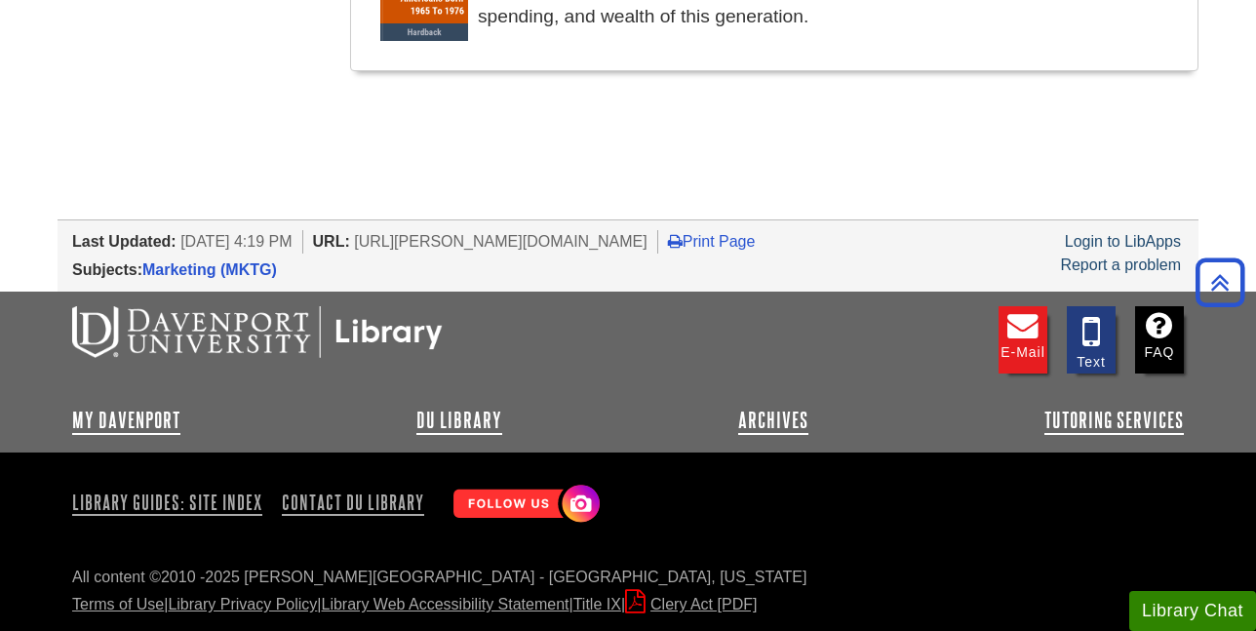 Image resolution: width=1256 pixels, height=631 pixels. Describe the element at coordinates (675, 241) in the screenshot. I see `i: Print Page` at that location.